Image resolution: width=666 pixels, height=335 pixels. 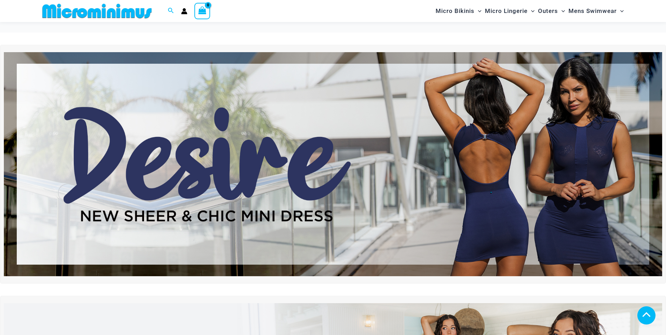 What do you see at coordinates (202, 11) in the screenshot?
I see `a: View Shopping Cart, empty` at bounding box center [202, 11].